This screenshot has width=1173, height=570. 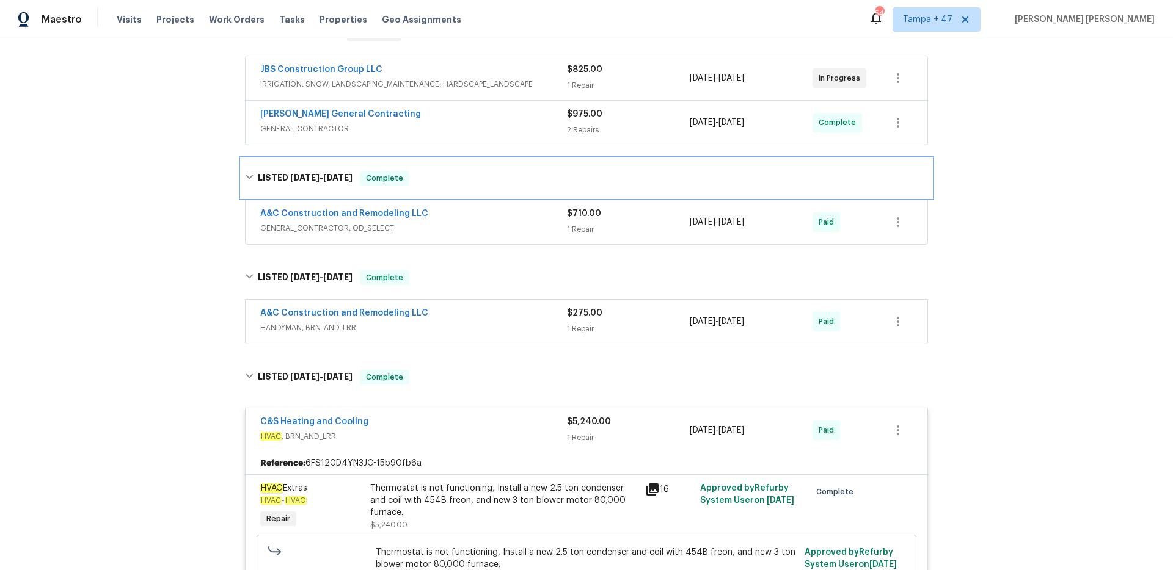 I want to click on span: GENERAL_CONTRACTOR, OD_SELECT, so click(x=413, y=228).